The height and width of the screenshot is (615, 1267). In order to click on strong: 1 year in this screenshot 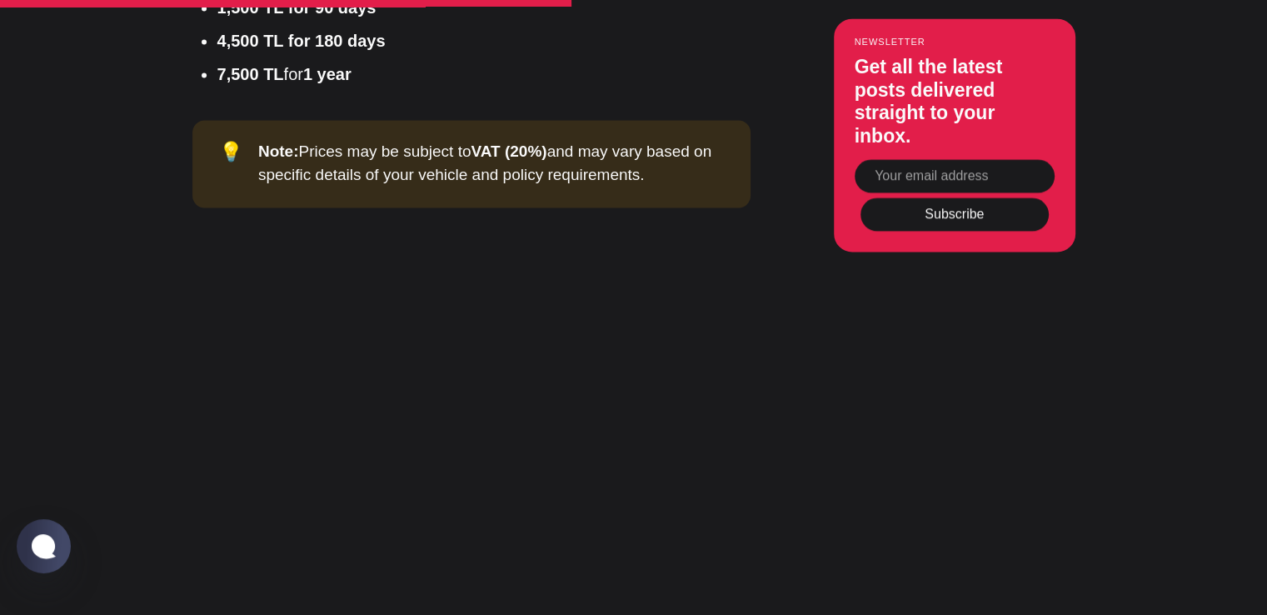, I will do `click(327, 74)`.